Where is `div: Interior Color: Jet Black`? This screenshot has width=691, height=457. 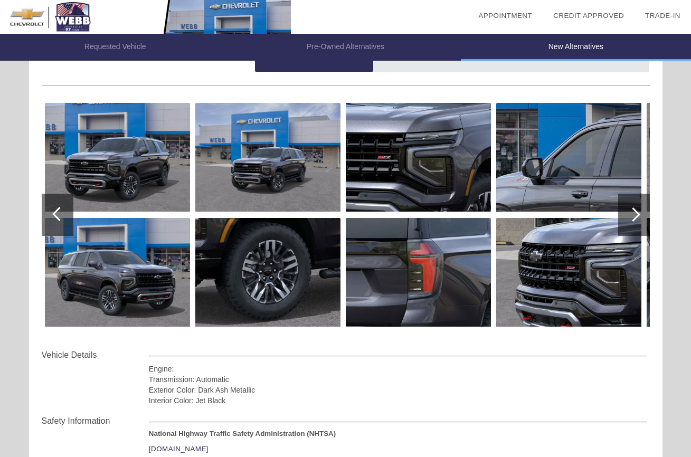 div: Interior Color: Jet Black is located at coordinates (398, 401).